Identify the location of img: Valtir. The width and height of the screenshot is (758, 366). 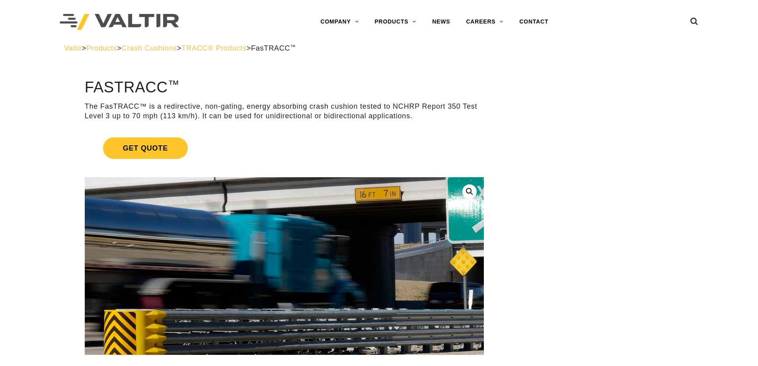
(119, 22).